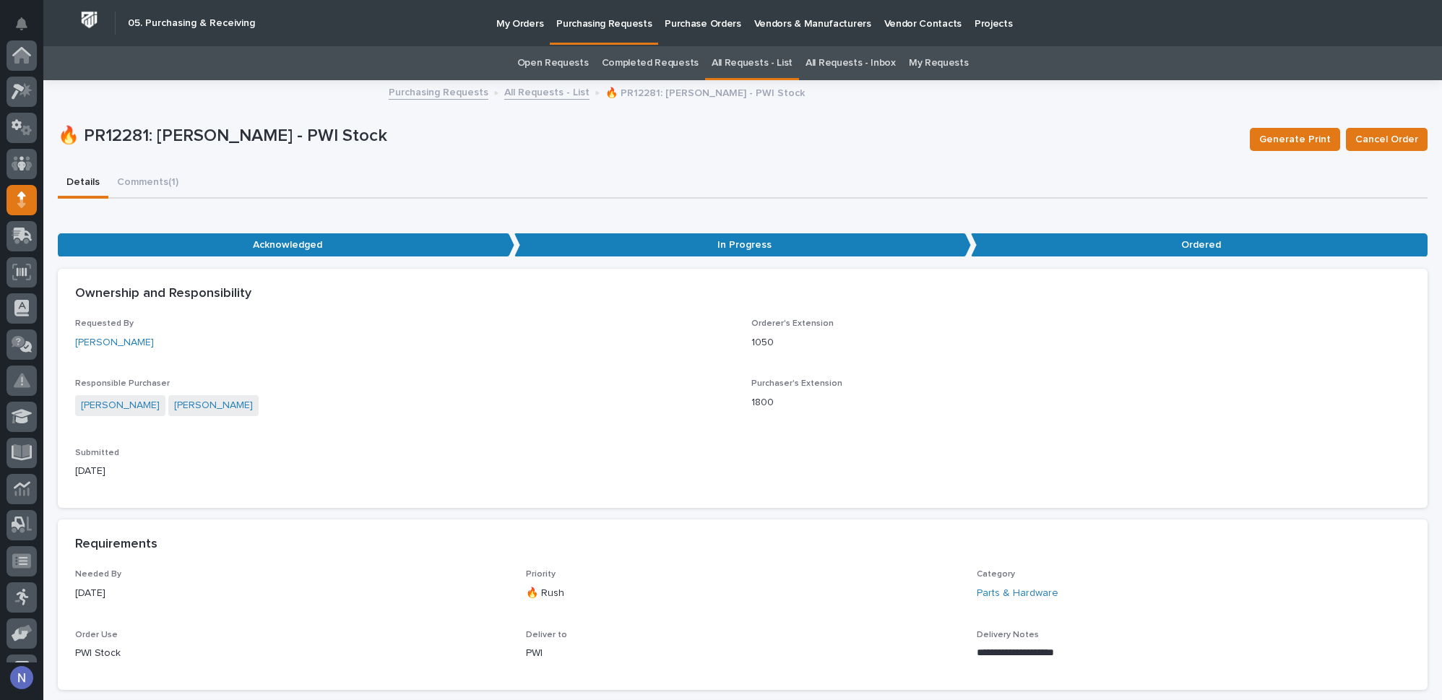 This screenshot has height=700, width=1442. Describe the element at coordinates (797, 384) in the screenshot. I see `span: Purchaser's Extension` at that location.